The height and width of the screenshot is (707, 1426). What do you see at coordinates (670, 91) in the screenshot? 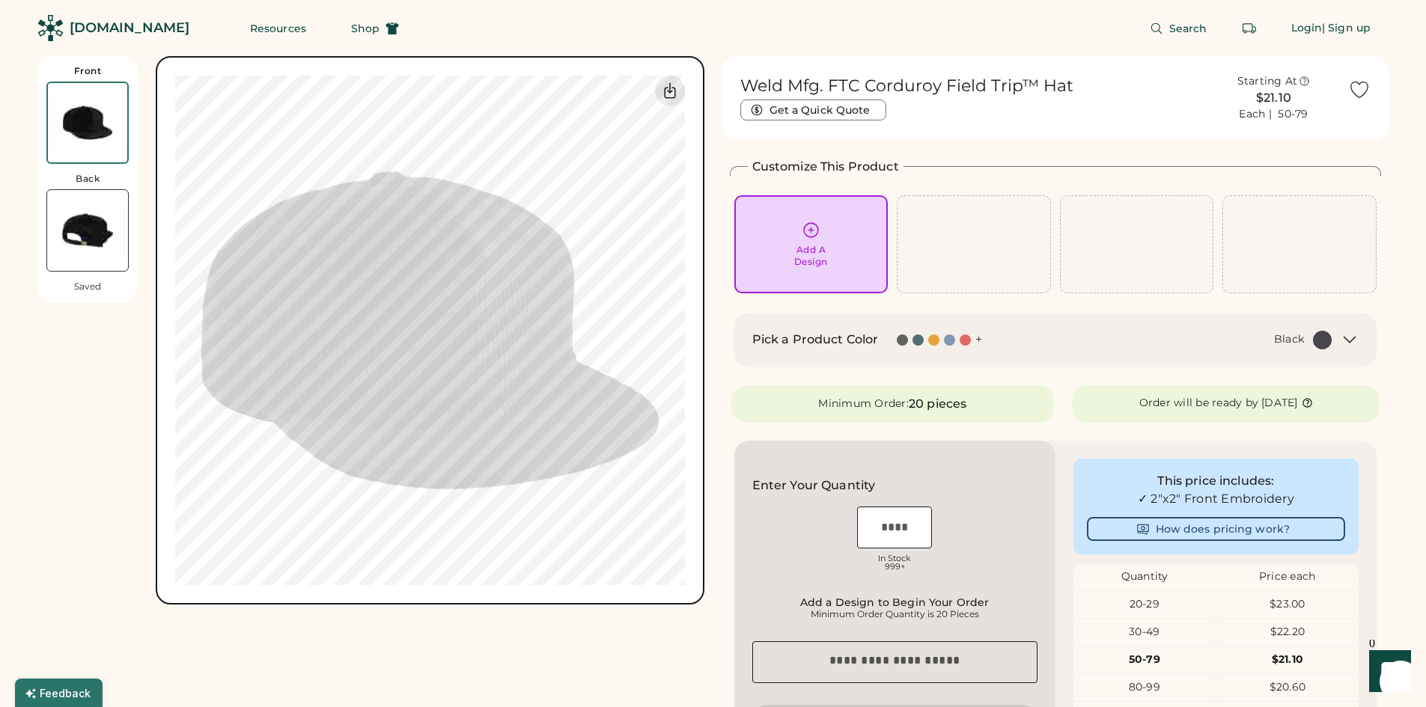
I see `div: Download Front Mockup` at bounding box center [670, 91].